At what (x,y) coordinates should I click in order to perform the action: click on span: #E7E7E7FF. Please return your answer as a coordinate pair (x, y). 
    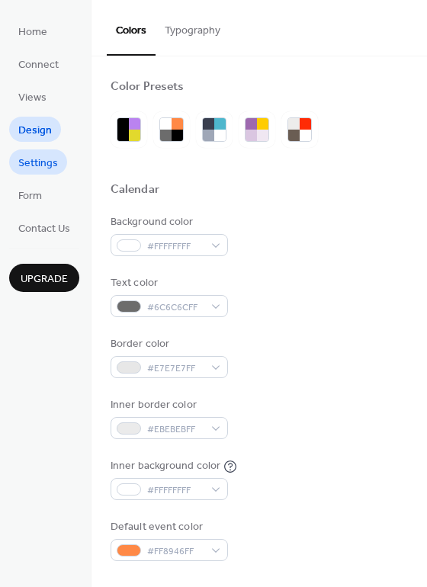
    Looking at the image, I should click on (175, 368).